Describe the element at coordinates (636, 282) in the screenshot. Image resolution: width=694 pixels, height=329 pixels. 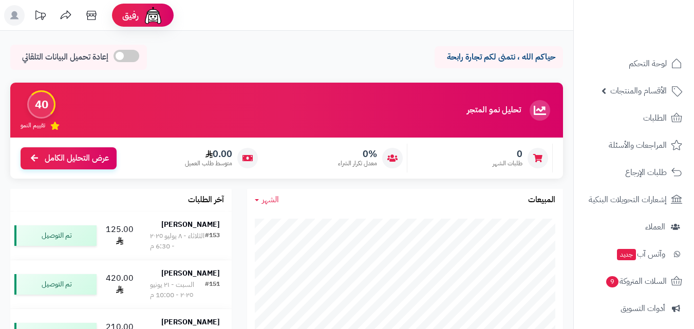
I see `span: السلات المتروكة` at that location.